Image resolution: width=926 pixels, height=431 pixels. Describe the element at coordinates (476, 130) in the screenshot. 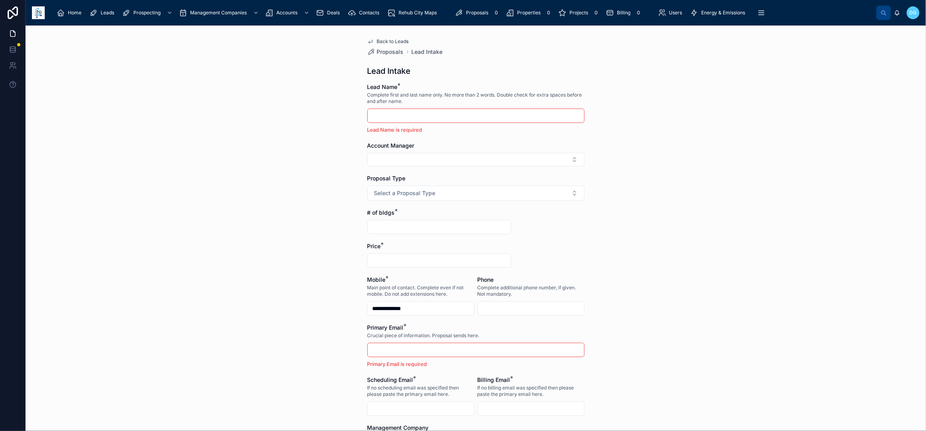

I see `p: Lead Name is required` at that location.